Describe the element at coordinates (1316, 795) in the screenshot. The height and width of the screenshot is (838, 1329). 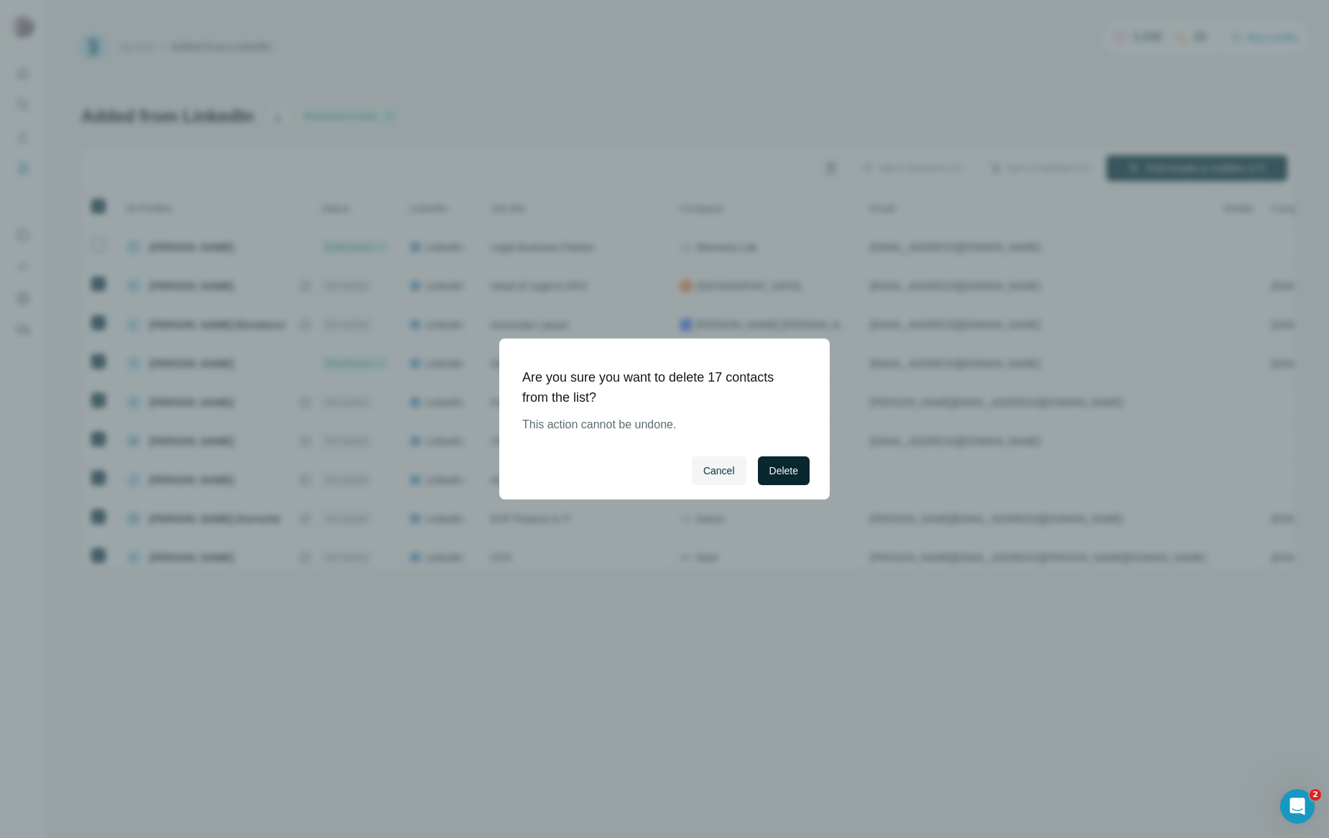
I see `span: 2` at that location.